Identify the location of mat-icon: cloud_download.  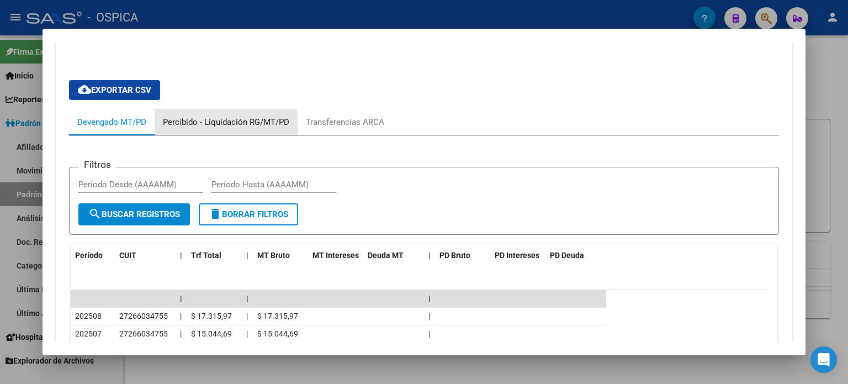
(84, 89).